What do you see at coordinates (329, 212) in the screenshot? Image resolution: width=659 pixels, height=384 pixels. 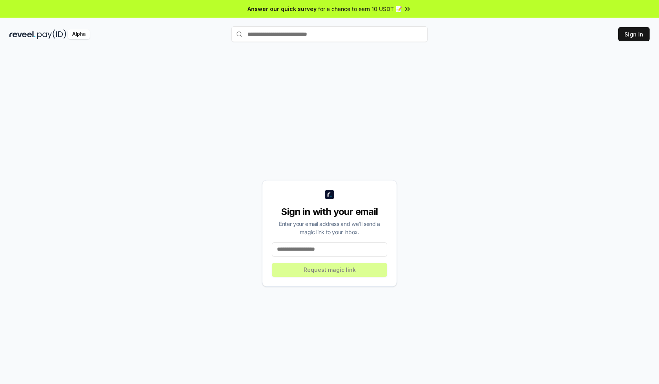 I see `div: Sign in with your email` at bounding box center [329, 212].